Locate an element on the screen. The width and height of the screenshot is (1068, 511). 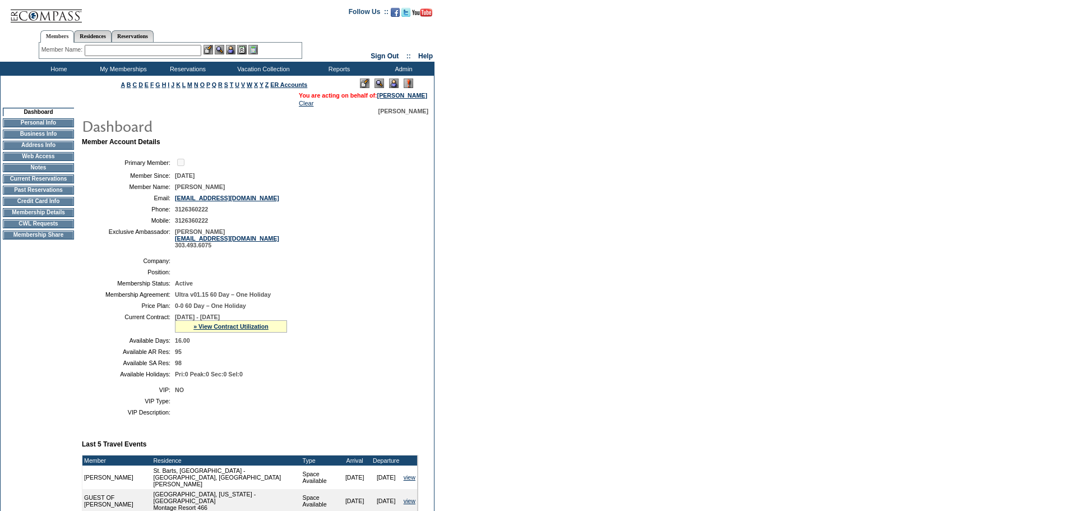
a: Members is located at coordinates (57, 36).